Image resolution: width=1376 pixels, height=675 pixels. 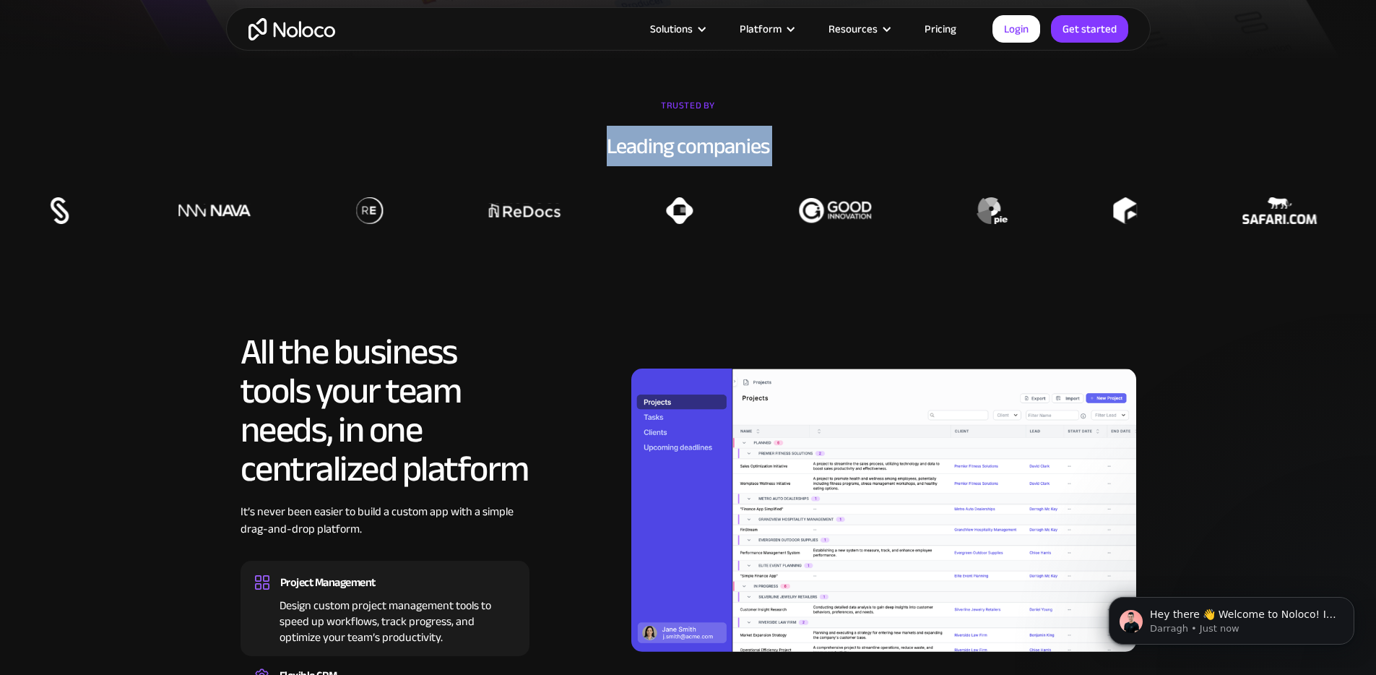 What do you see at coordinates (44, 55) in the screenshot?
I see `img: Profile image for Darragh` at bounding box center [44, 55].